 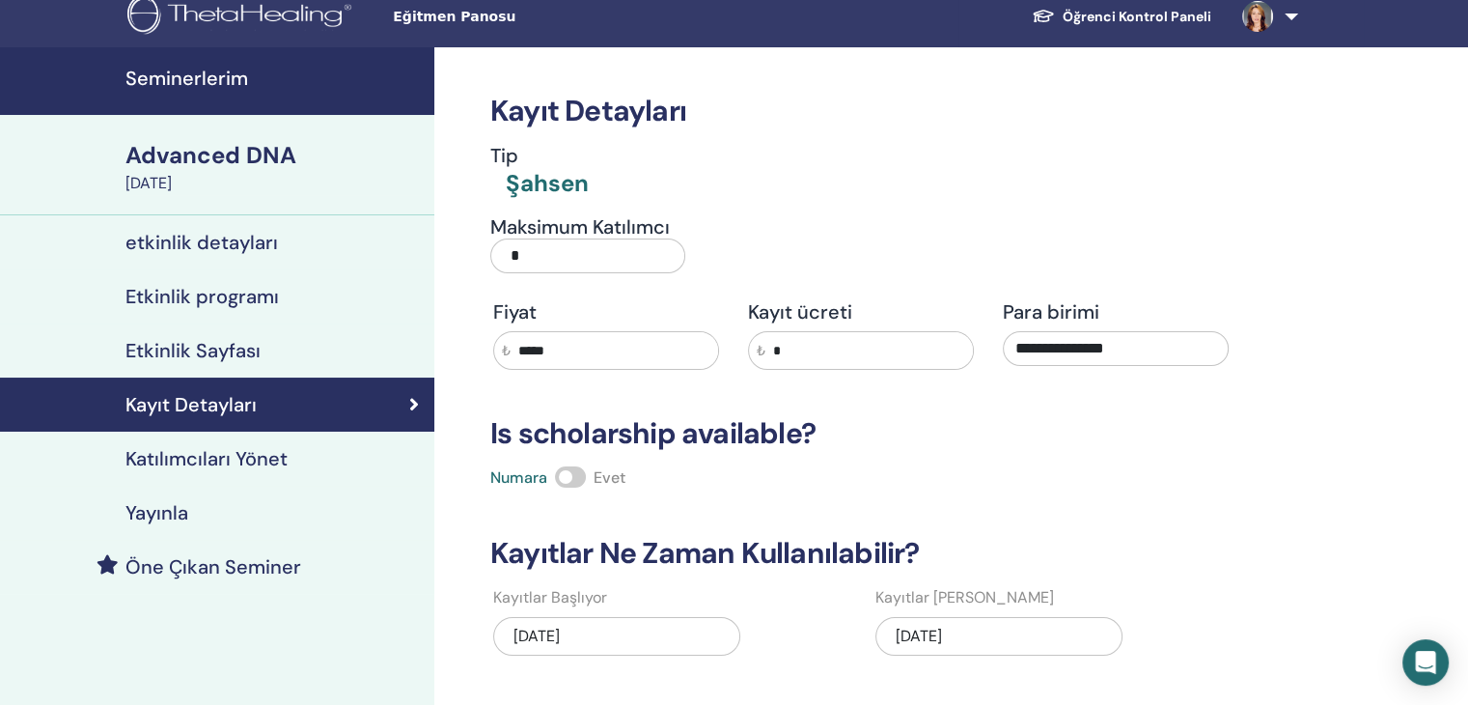 What do you see at coordinates (274, 155) in the screenshot?
I see `div: Advanced DNA` at bounding box center [274, 155].